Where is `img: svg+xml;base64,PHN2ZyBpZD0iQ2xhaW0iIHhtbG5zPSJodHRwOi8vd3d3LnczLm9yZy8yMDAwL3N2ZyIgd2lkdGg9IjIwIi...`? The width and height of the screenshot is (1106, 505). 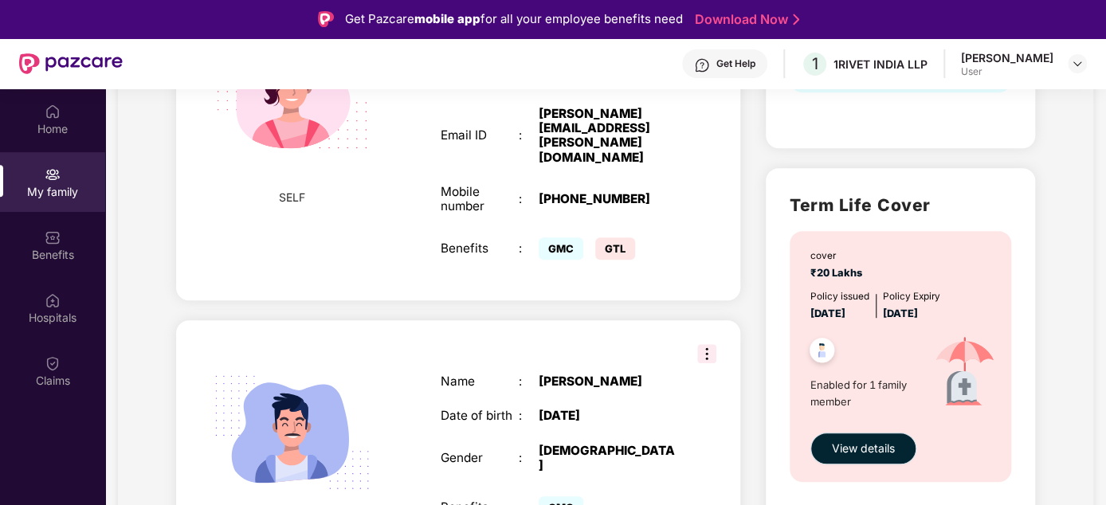
img: svg+xml;base64,PHN2ZyBpZD0iQ2xhaW0iIHhtbG5zPSJodHRwOi8vd3d3LnczLm9yZy8yMDAwL3N2ZyIgd2lkdGg9IjIwIi... is located at coordinates (53, 363).